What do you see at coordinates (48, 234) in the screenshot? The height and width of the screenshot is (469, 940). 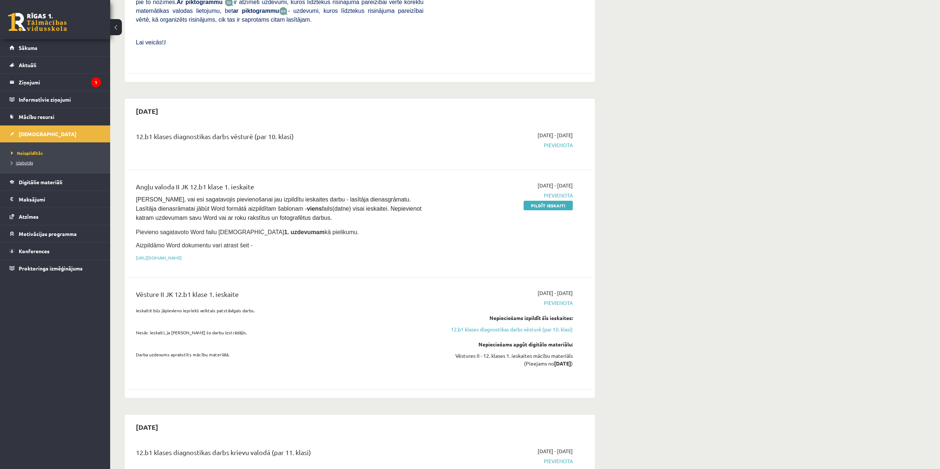 I see `span: Motivācijas programma` at bounding box center [48, 234].